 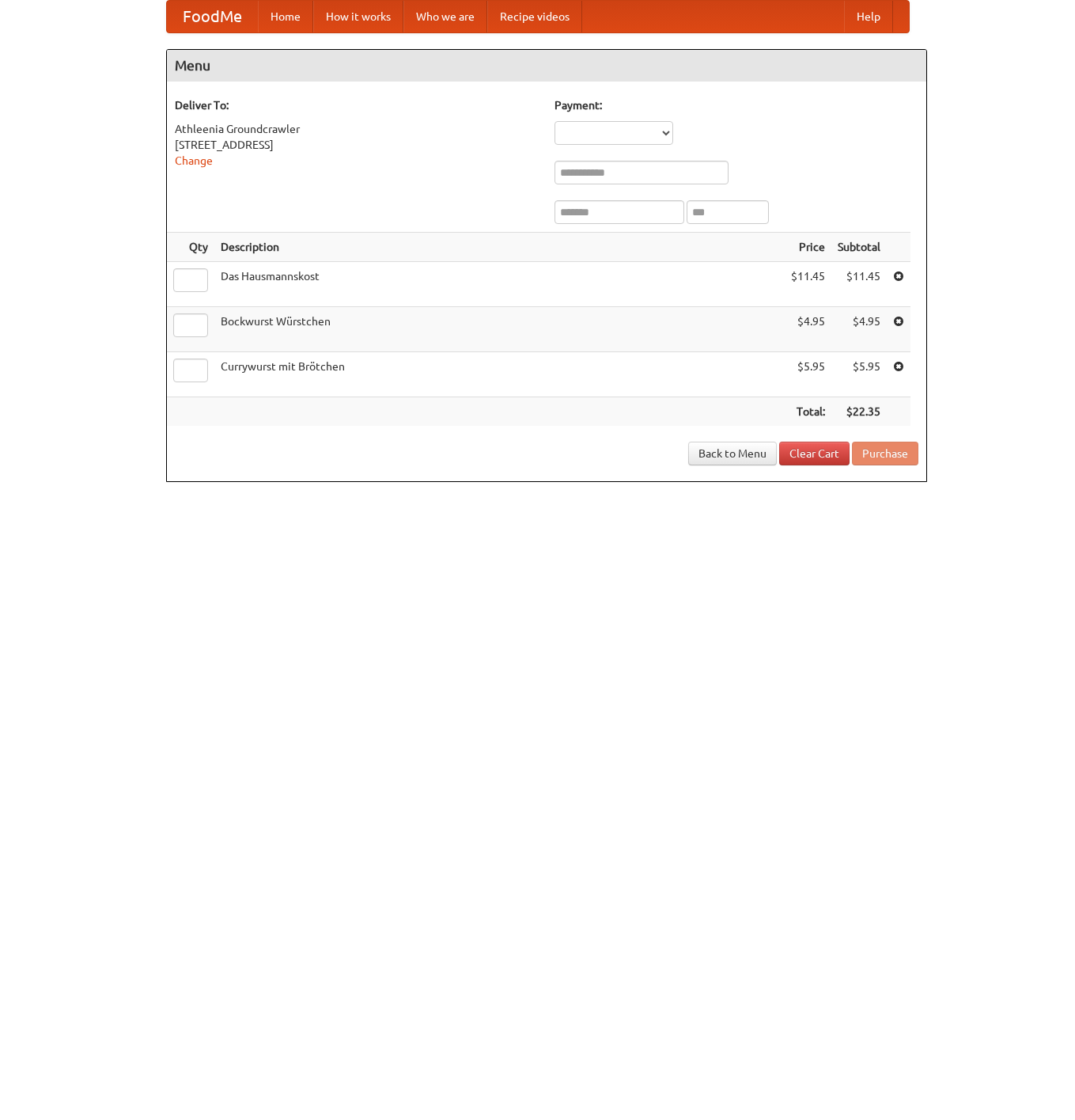 I want to click on button: Purchase, so click(x=885, y=454).